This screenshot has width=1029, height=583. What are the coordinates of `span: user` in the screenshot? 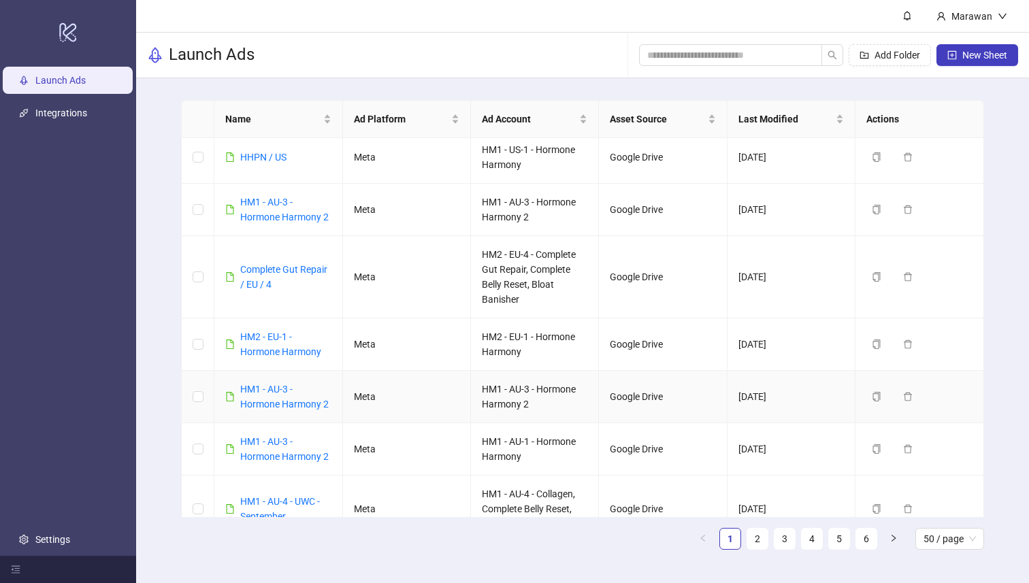 It's located at (941, 16).